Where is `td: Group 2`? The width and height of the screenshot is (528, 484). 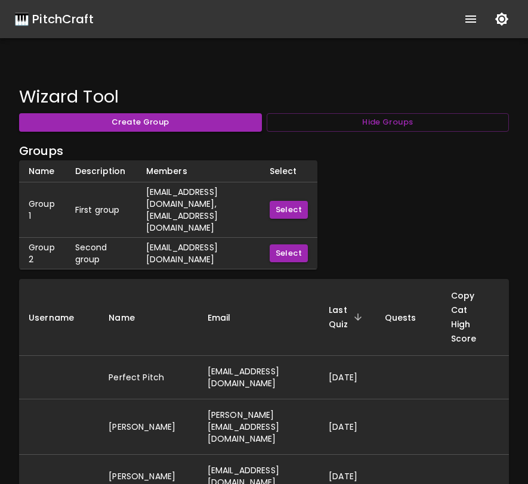 td: Group 2 is located at coordinates (42, 254).